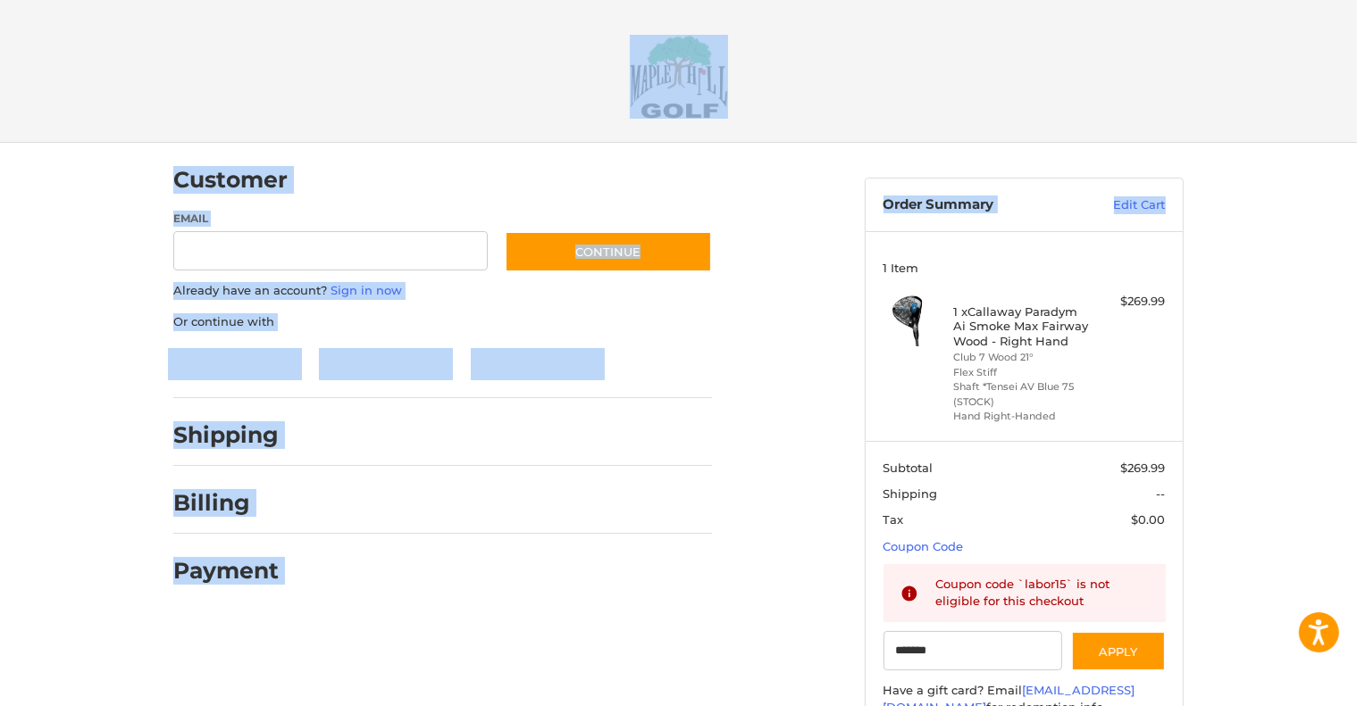 This screenshot has height=706, width=1357. I want to click on h4: 1 x Callaway Paradym Ai Smoke Max Fairway Wood - Right Hand, so click(1022, 326).